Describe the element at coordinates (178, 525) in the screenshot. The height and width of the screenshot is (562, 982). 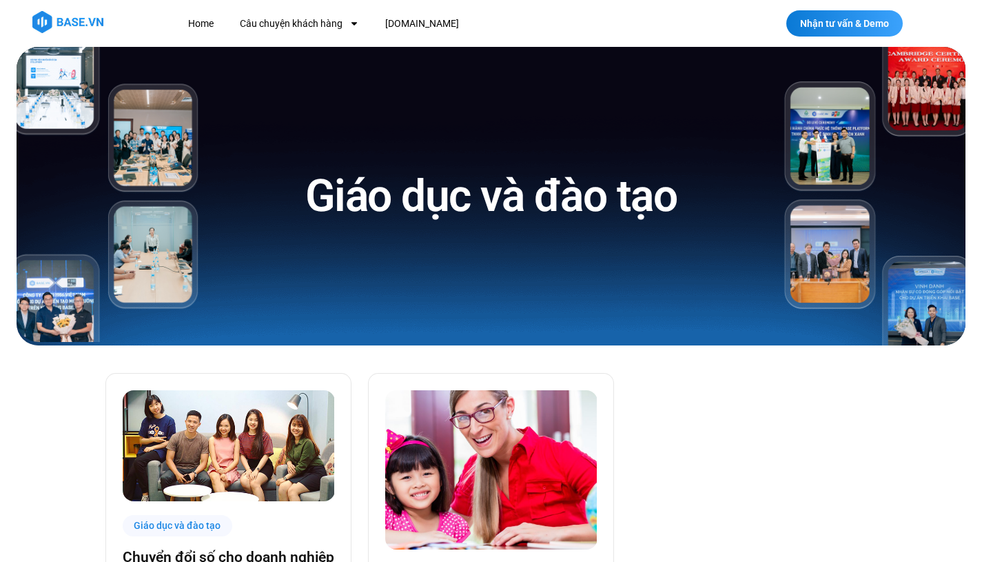
I see `div: Giáo dục và đào tạo` at that location.